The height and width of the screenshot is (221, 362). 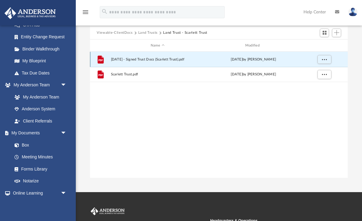 What do you see at coordinates (42, 49) in the screenshot?
I see `a: Binder Walkthrough` at bounding box center [42, 49].